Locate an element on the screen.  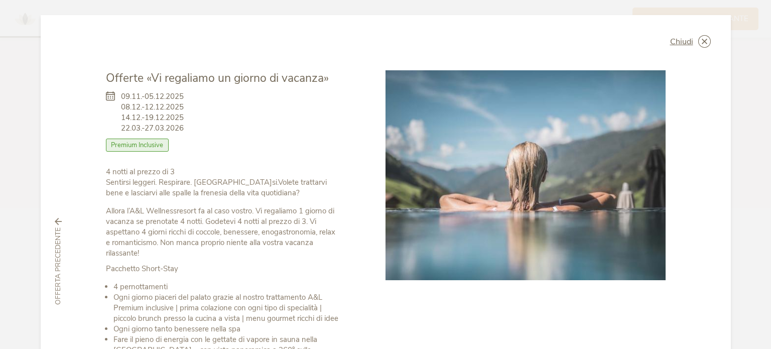
span: 09.11.-05.12.2025 08.12.-12.12.2025 14.12.-19.12.2025 22.03.-27.03.2026 is located at coordinates (152, 113).